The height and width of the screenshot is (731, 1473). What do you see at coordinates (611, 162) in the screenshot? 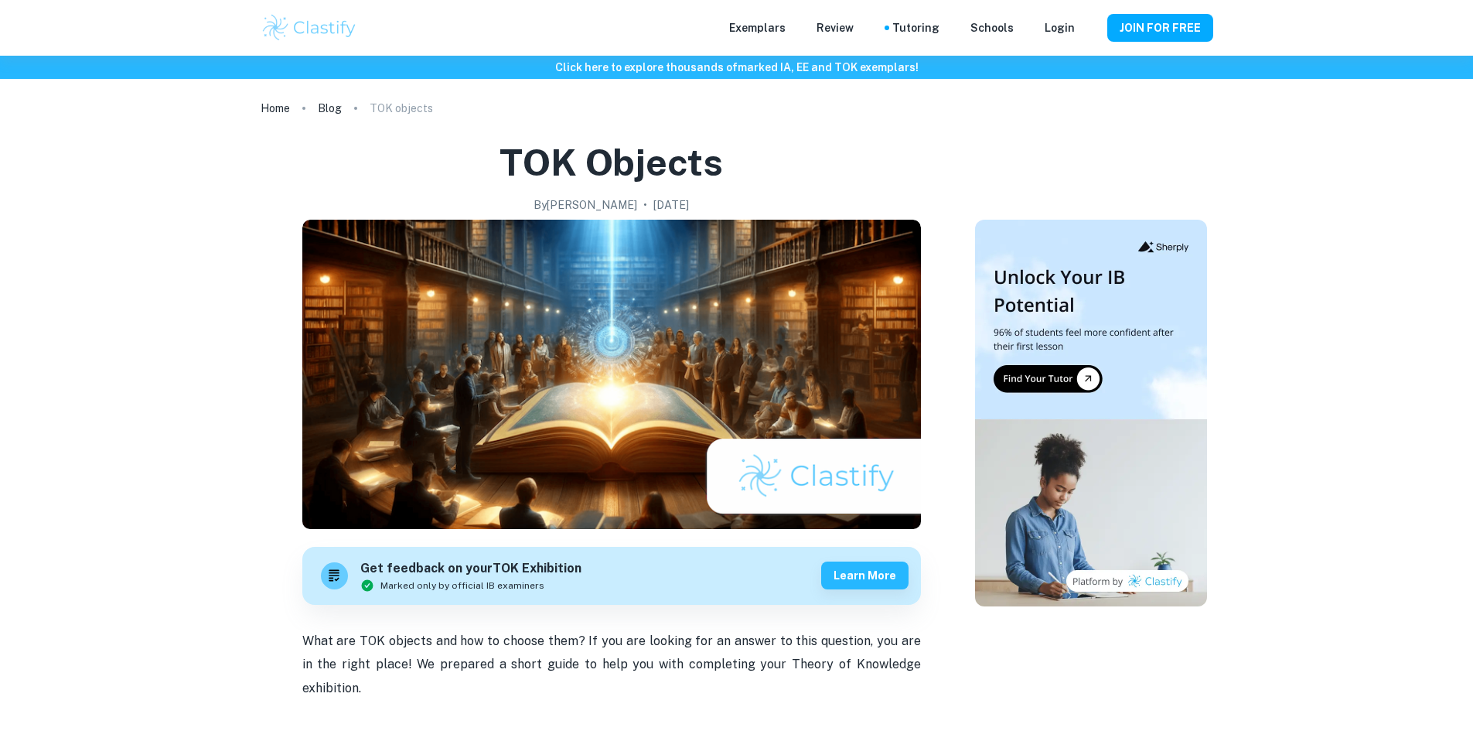
I see `h1: TOK objects` at bounding box center [611, 162].